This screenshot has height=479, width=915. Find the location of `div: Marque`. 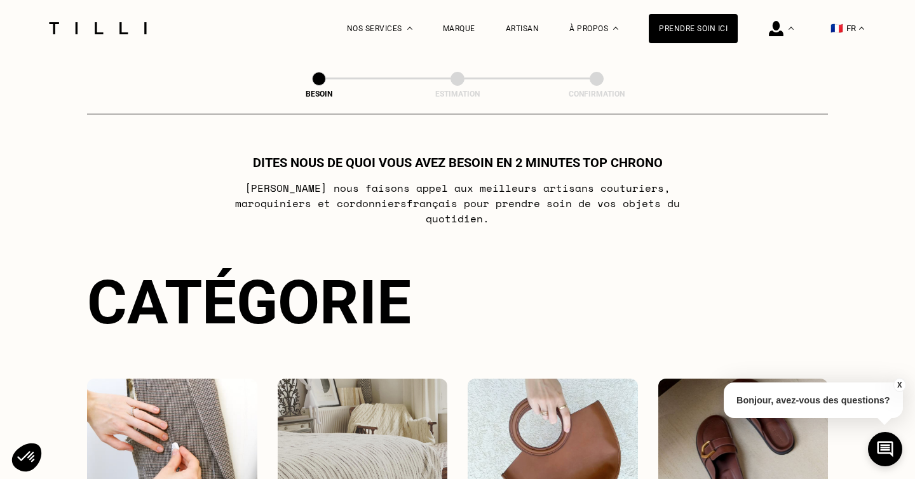

div: Marque is located at coordinates (459, 29).